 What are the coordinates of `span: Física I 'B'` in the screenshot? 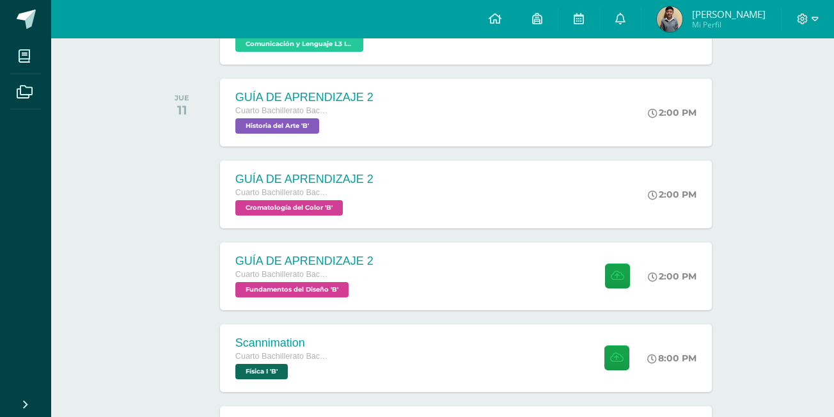 It's located at (262, 372).